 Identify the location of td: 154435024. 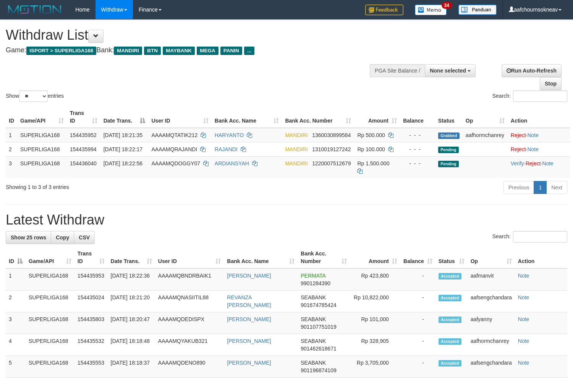
(91, 301).